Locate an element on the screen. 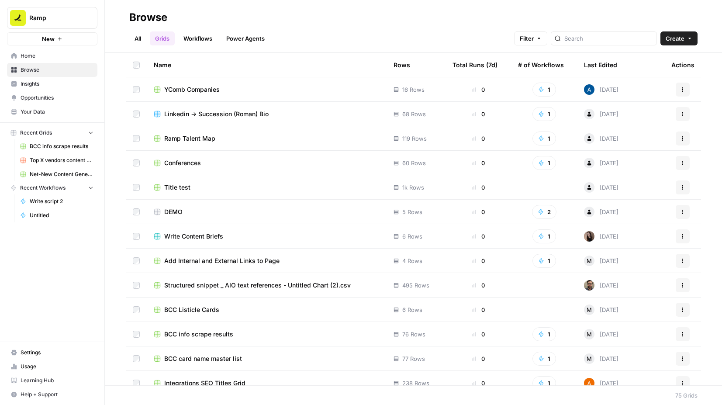 Image resolution: width=722 pixels, height=405 pixels. img: i32oznjerd8hxcycc1k00ct90jt3 is located at coordinates (589, 383).